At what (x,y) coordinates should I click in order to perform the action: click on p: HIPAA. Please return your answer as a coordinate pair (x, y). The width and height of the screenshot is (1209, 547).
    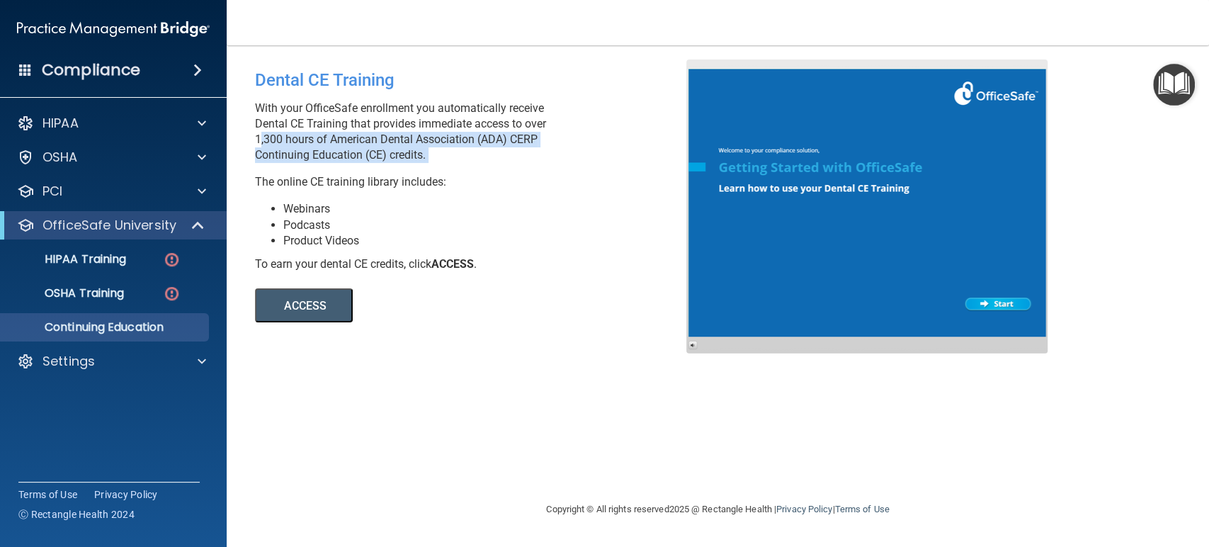
    Looking at the image, I should click on (60, 123).